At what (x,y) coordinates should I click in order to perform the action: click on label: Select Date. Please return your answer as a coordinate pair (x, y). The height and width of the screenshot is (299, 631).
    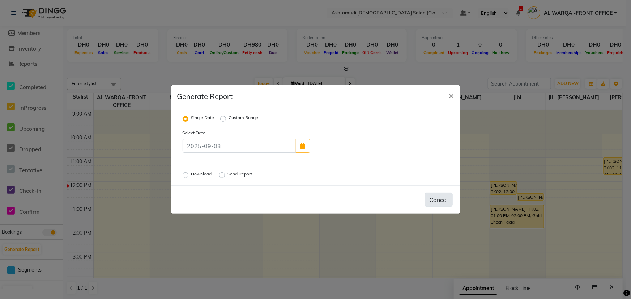
    Looking at the image, I should click on (212, 133).